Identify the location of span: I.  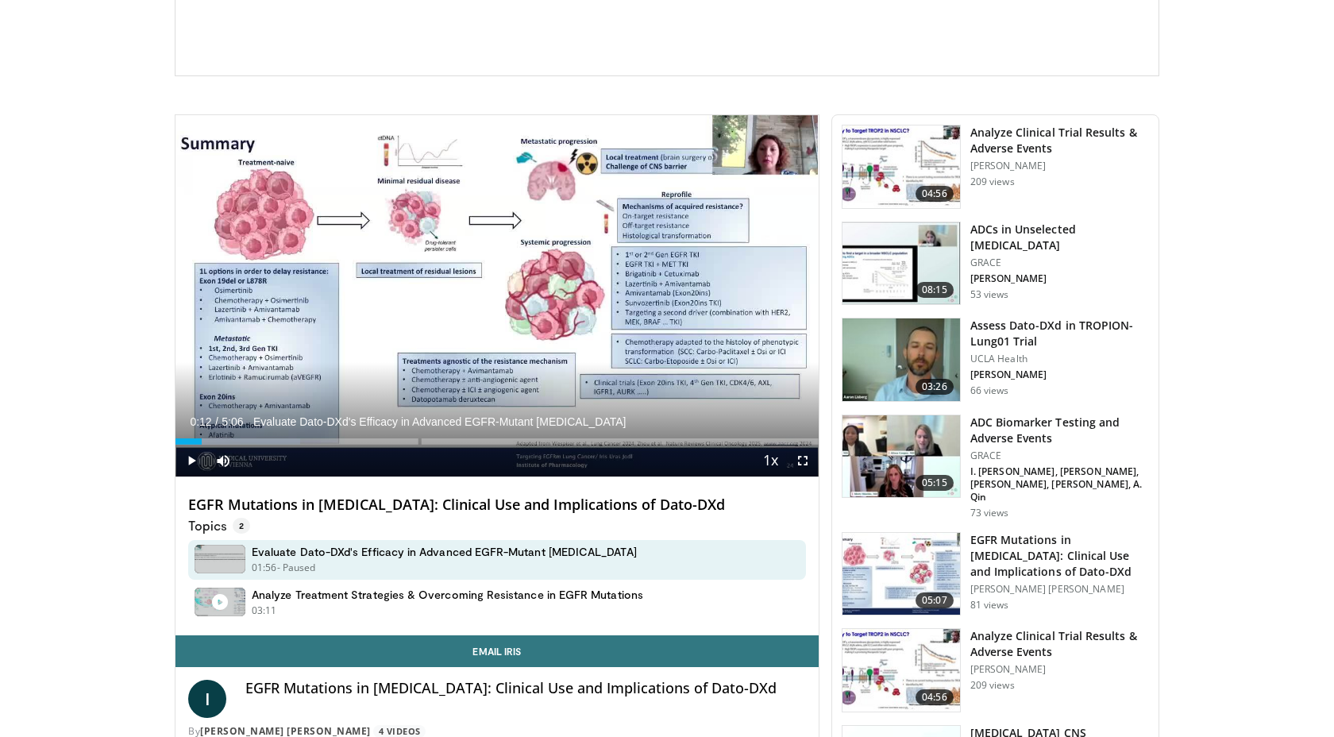
(207, 699).